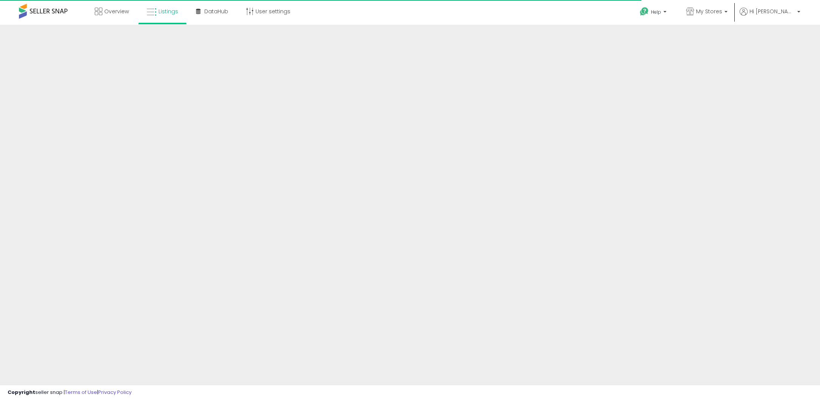 This screenshot has height=400, width=820. What do you see at coordinates (654, 13) in the screenshot?
I see `a: Help` at bounding box center [654, 13].